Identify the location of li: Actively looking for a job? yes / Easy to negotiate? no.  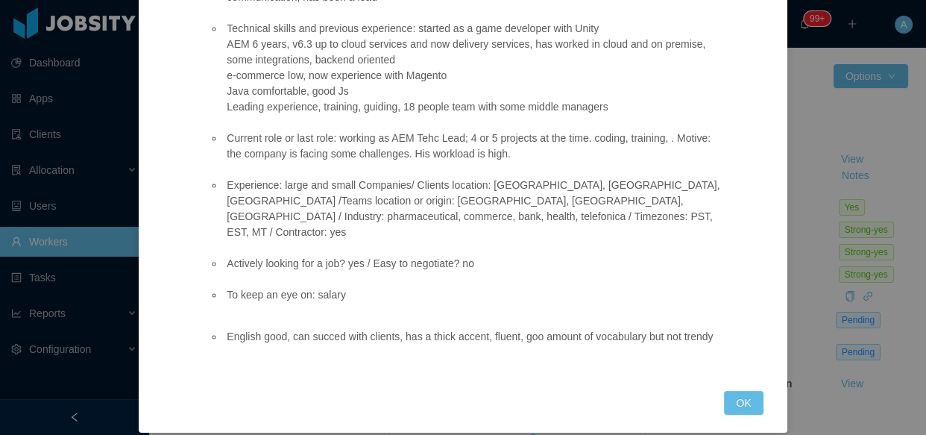
(472, 263).